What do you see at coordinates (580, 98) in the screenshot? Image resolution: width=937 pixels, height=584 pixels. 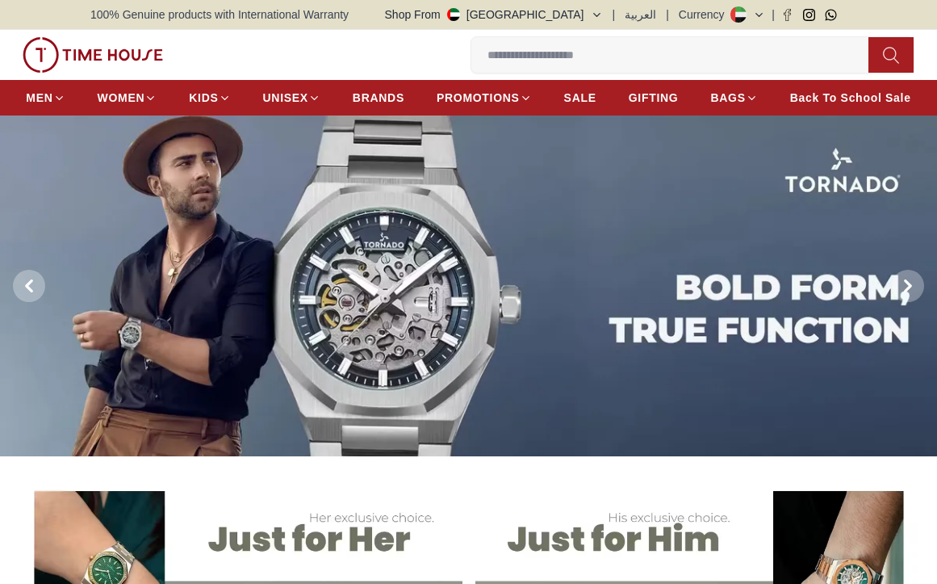 I see `a: SALE` at bounding box center [580, 98].